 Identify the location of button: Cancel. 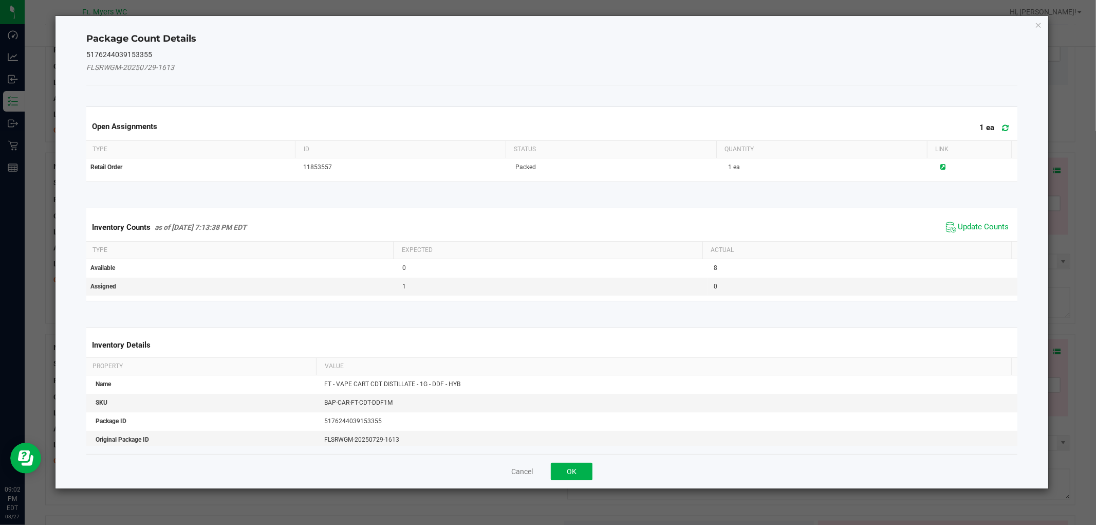
(522, 471).